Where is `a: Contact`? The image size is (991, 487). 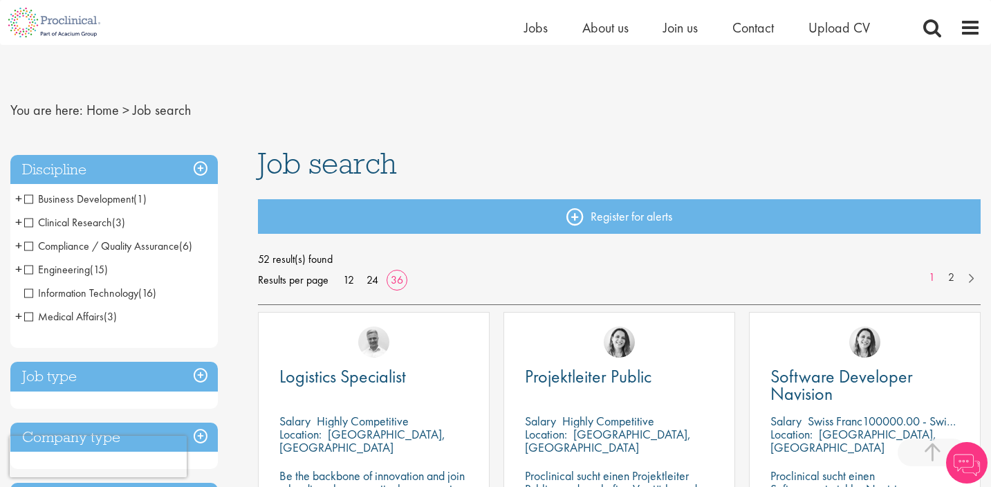
a: Contact is located at coordinates (753, 28).